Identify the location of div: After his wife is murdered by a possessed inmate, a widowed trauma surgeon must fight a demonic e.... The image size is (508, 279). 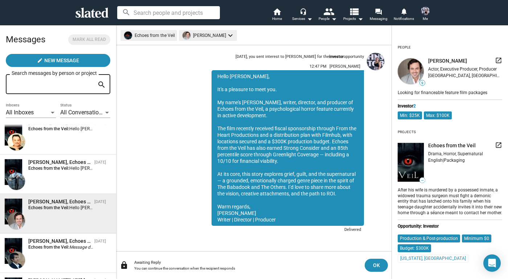
(450, 202).